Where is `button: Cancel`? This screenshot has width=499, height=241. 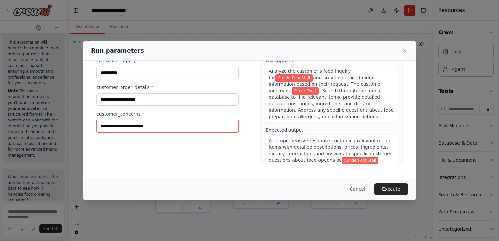
button: Cancel is located at coordinates (357, 189).